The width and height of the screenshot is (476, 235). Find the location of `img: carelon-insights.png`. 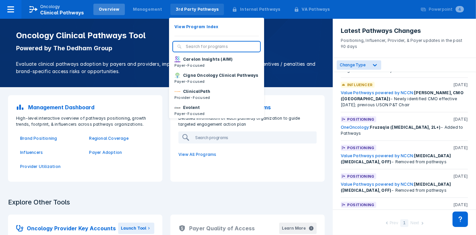

img: carelon-insights.png is located at coordinates (177, 59).